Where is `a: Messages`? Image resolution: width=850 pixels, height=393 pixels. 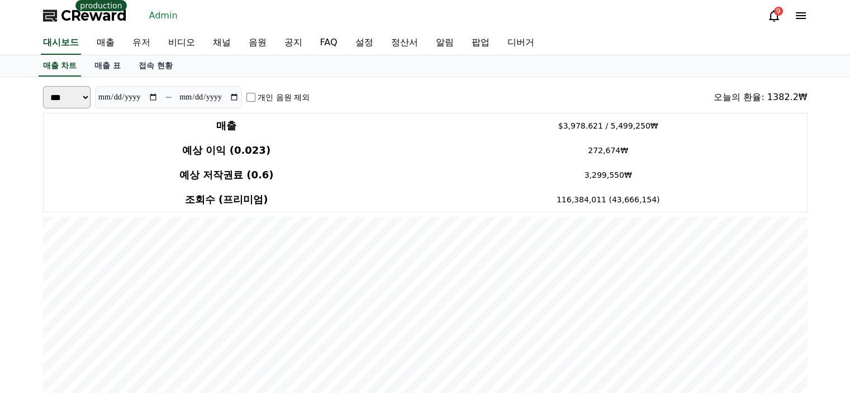 a: Messages is located at coordinates (109, 327).